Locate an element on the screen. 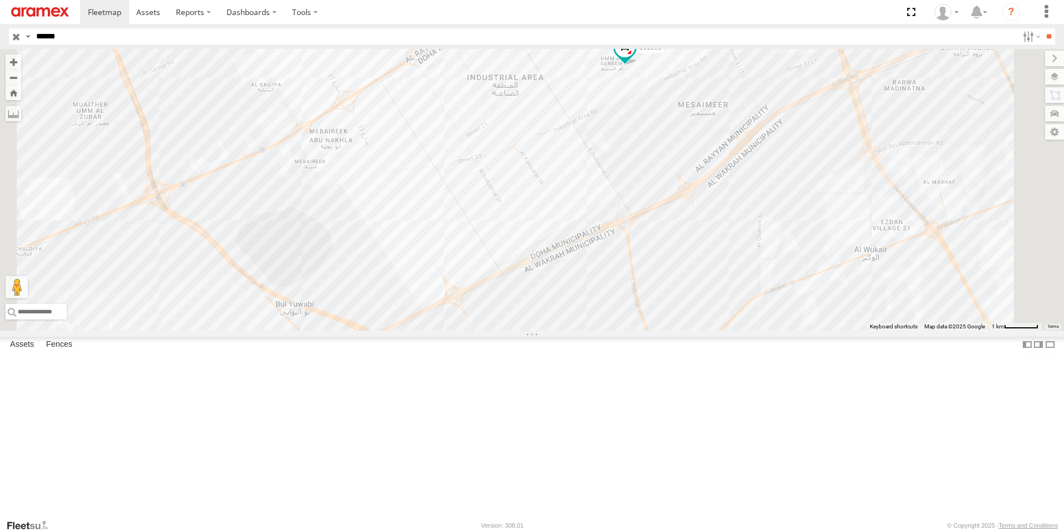 The width and height of the screenshot is (1064, 531). img: aramex-logo.svg is located at coordinates (40, 12).